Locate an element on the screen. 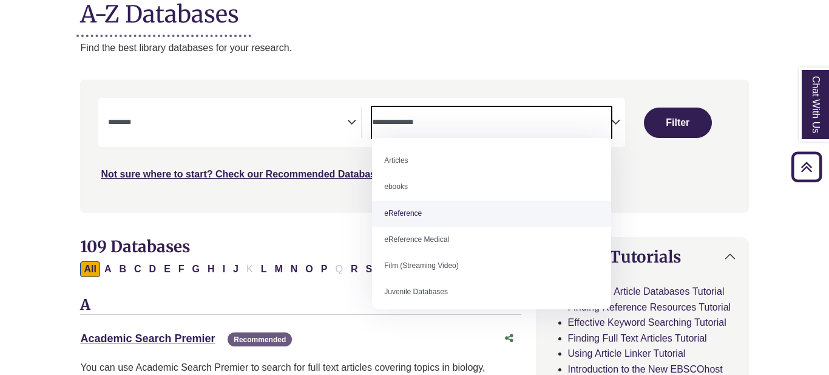  a: Academic Search Premier is located at coordinates (148, 338).